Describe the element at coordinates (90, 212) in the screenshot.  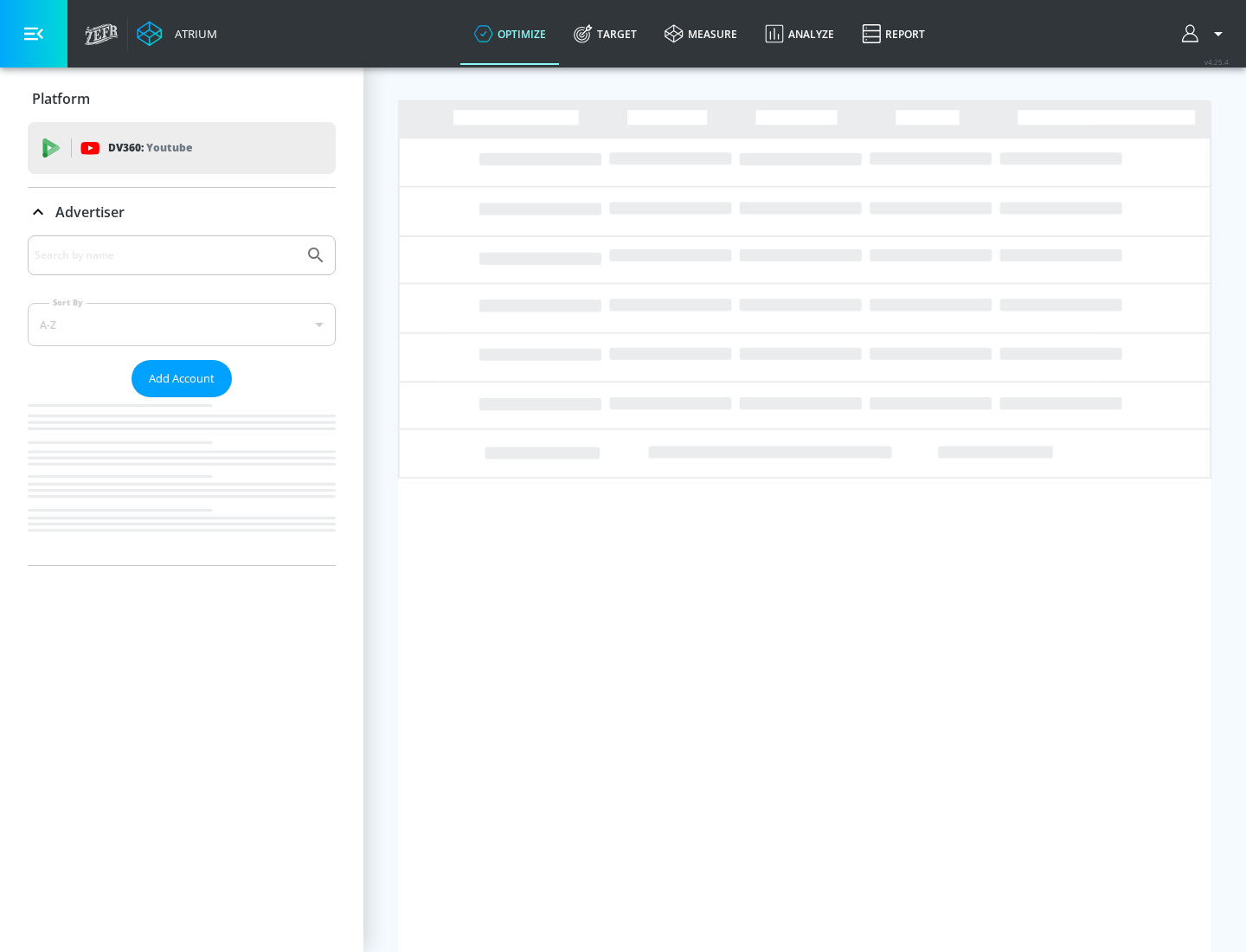
I see `p: Advertiser` at that location.